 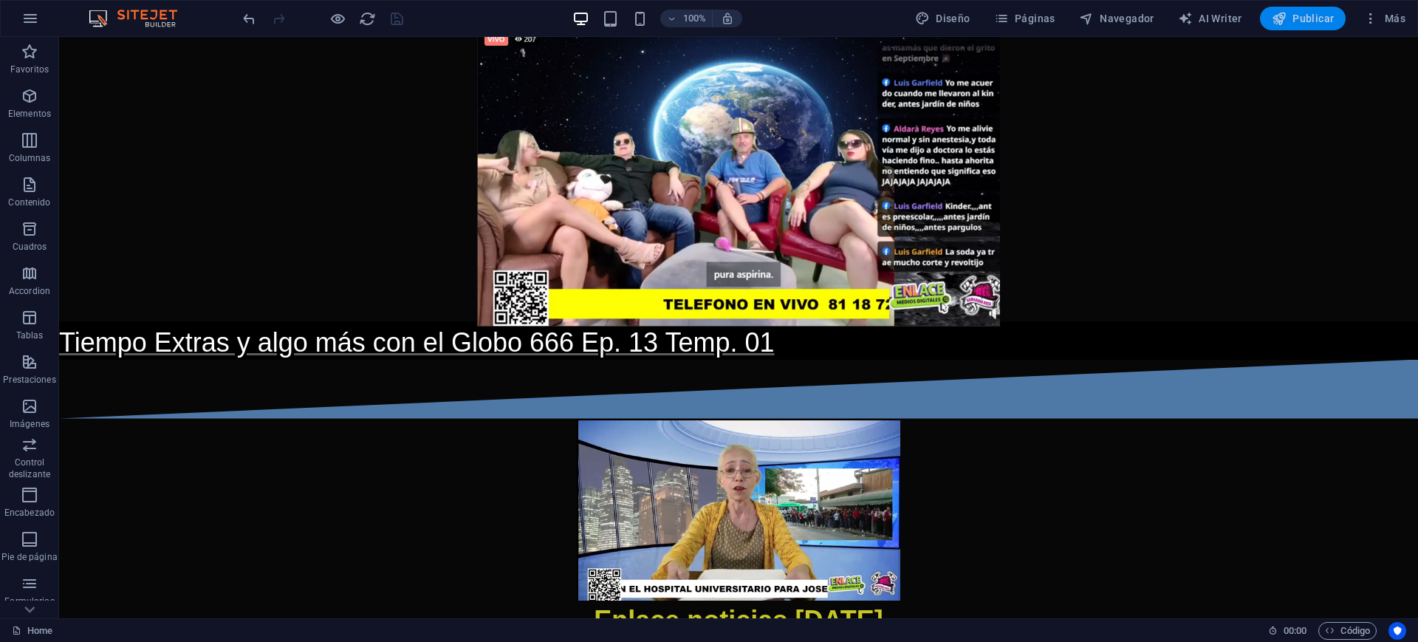 What do you see at coordinates (30, 513) in the screenshot?
I see `p: Encabezado` at bounding box center [30, 513].